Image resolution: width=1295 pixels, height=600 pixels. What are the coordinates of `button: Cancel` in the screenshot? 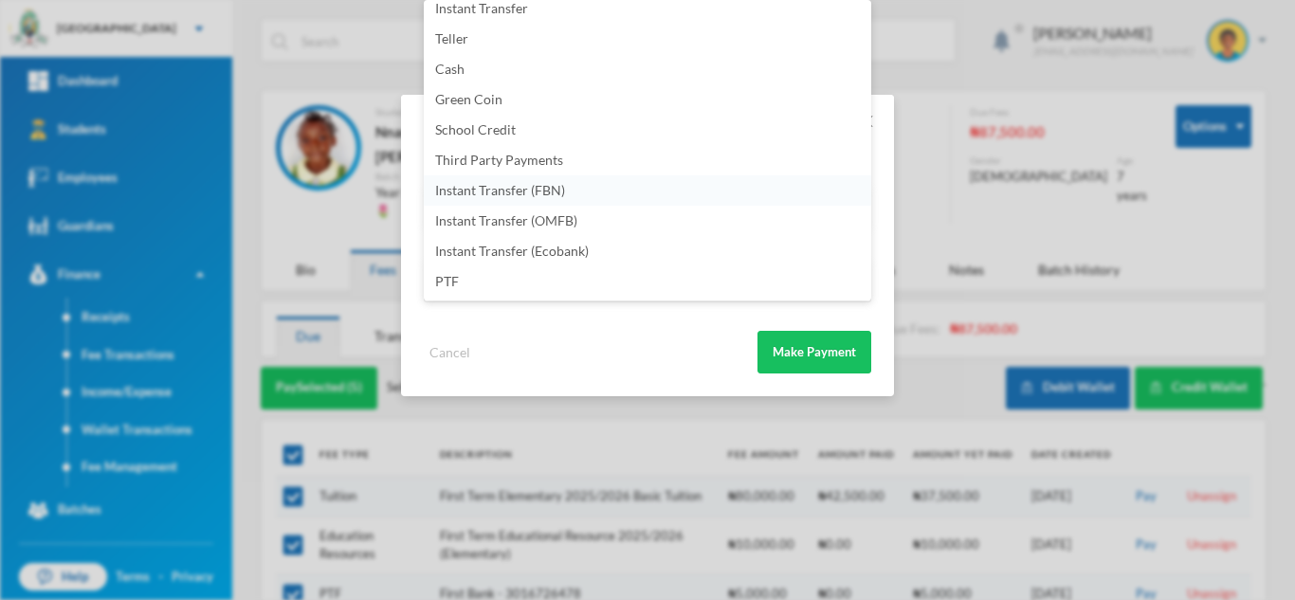 It's located at (449, 352).